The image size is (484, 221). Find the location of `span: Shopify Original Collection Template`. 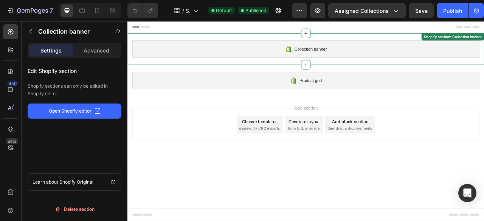

span: Shopify Original Collection Template is located at coordinates (188, 11).